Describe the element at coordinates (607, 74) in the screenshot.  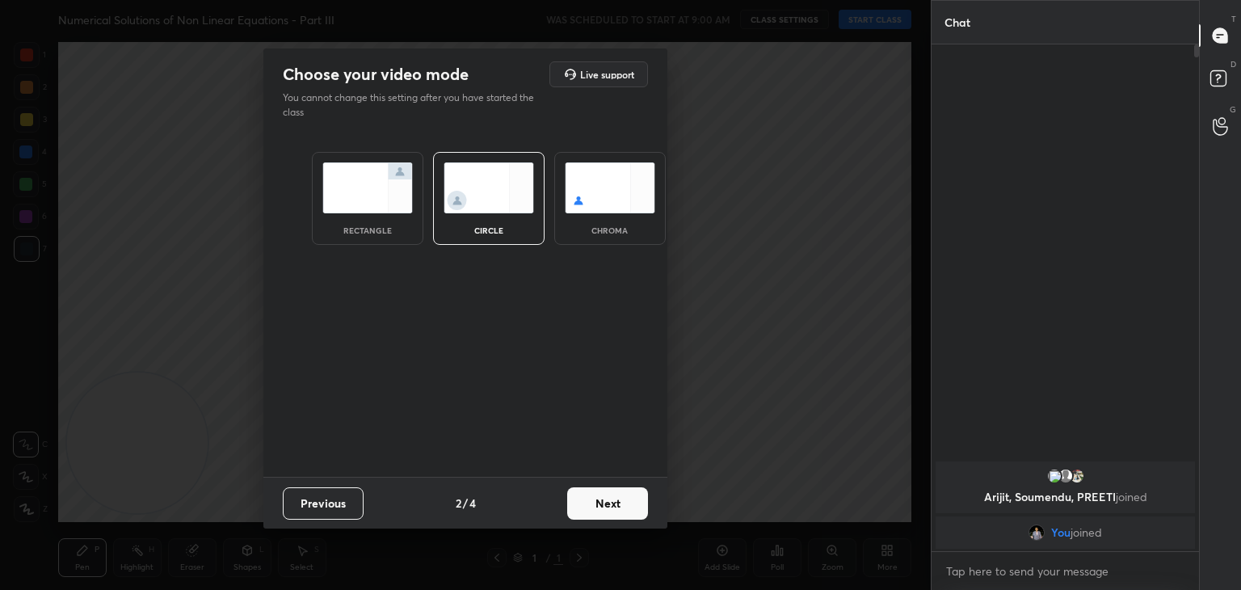
I see `h5: Live support` at that location.